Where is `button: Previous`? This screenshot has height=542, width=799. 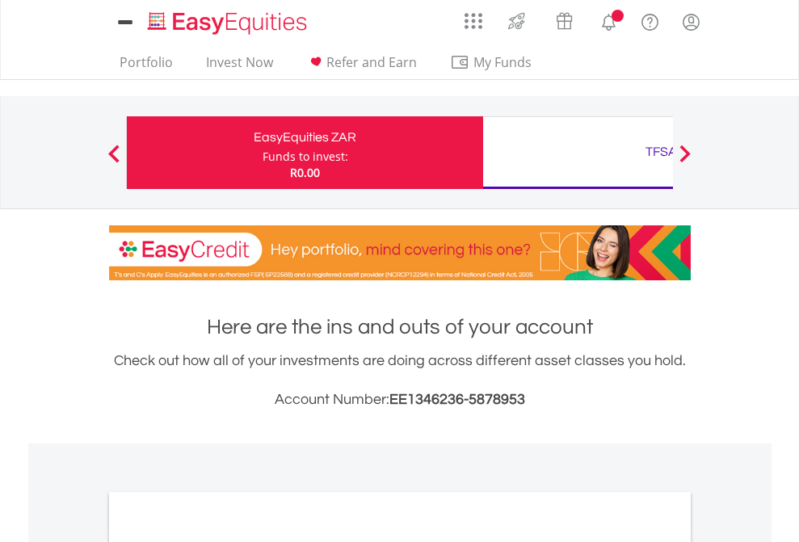
button: Previous is located at coordinates (114, 161).